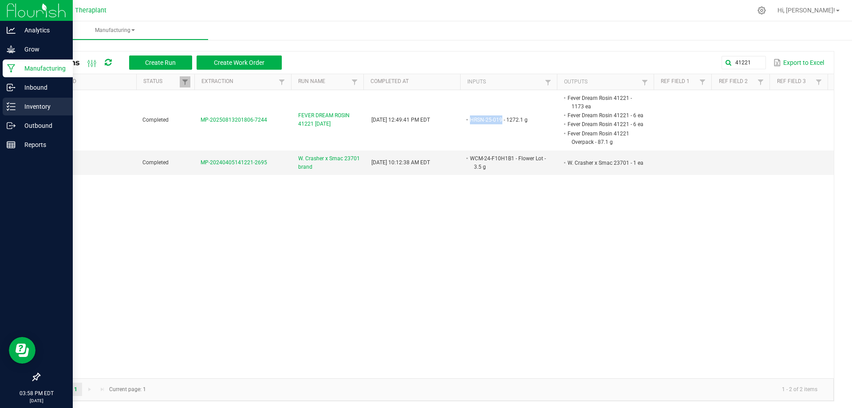 The height and width of the screenshot is (408, 852). What do you see at coordinates (42, 30) in the screenshot?
I see `p: Analytics` at bounding box center [42, 30].